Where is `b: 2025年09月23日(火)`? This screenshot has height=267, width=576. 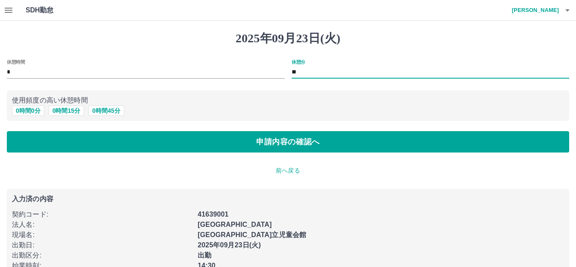 b: 2025年09月23日(火) is located at coordinates (229, 245).